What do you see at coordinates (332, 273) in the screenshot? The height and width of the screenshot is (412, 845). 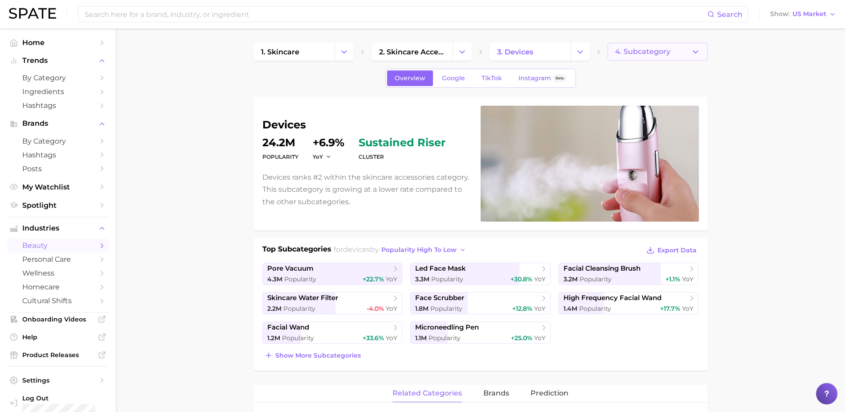 I see `a: pore vacuum4.3m Popularity+22.7% YoY` at bounding box center [332, 273].